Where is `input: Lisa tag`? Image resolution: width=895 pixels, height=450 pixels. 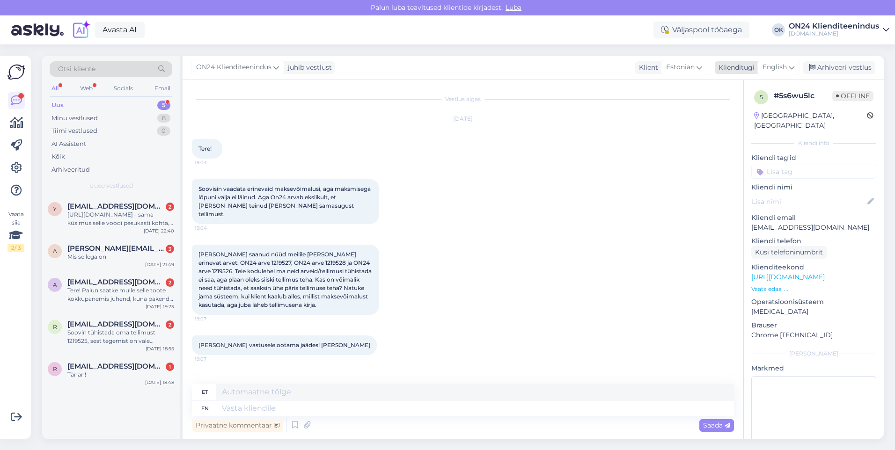 input: Lisa tag is located at coordinates (814, 172).